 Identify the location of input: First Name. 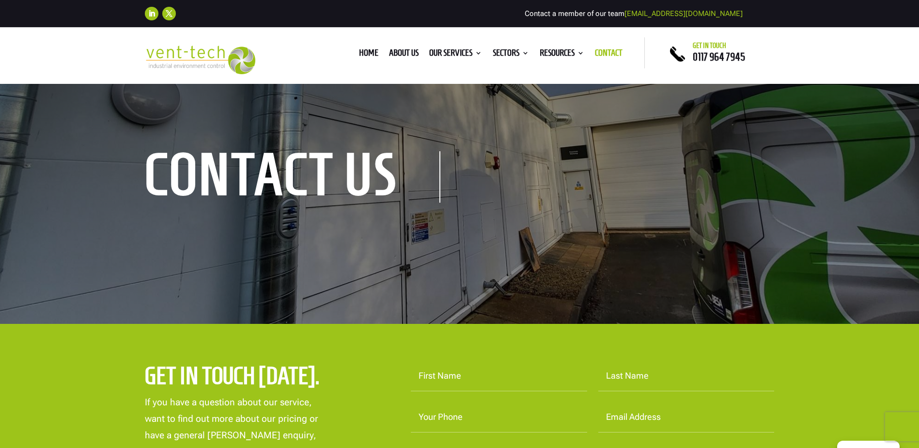
(499, 376).